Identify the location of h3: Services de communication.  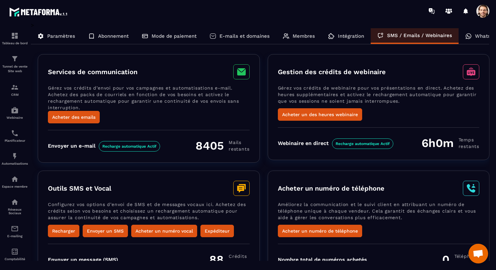
(92, 72).